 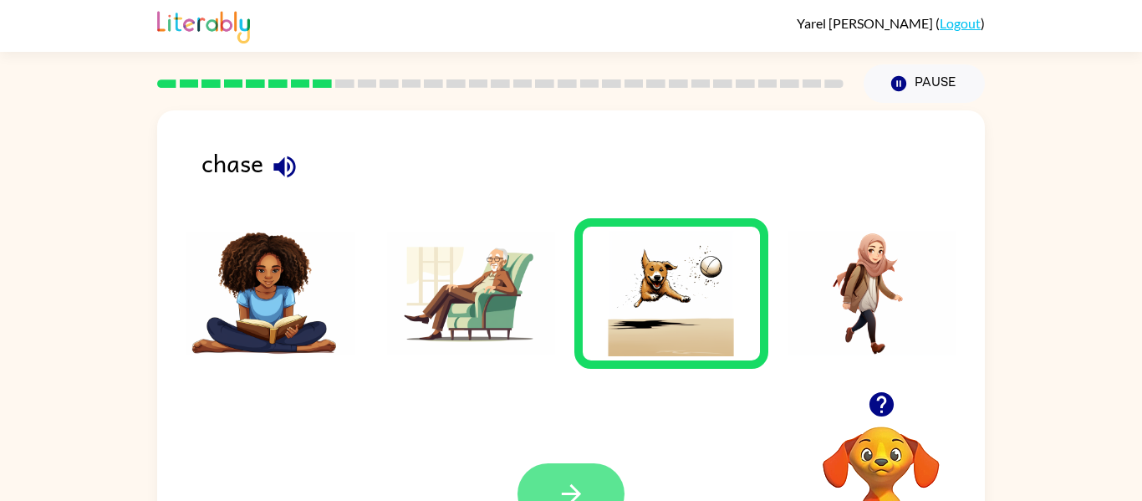 I want to click on img: Answer choice 1, so click(x=271, y=294).